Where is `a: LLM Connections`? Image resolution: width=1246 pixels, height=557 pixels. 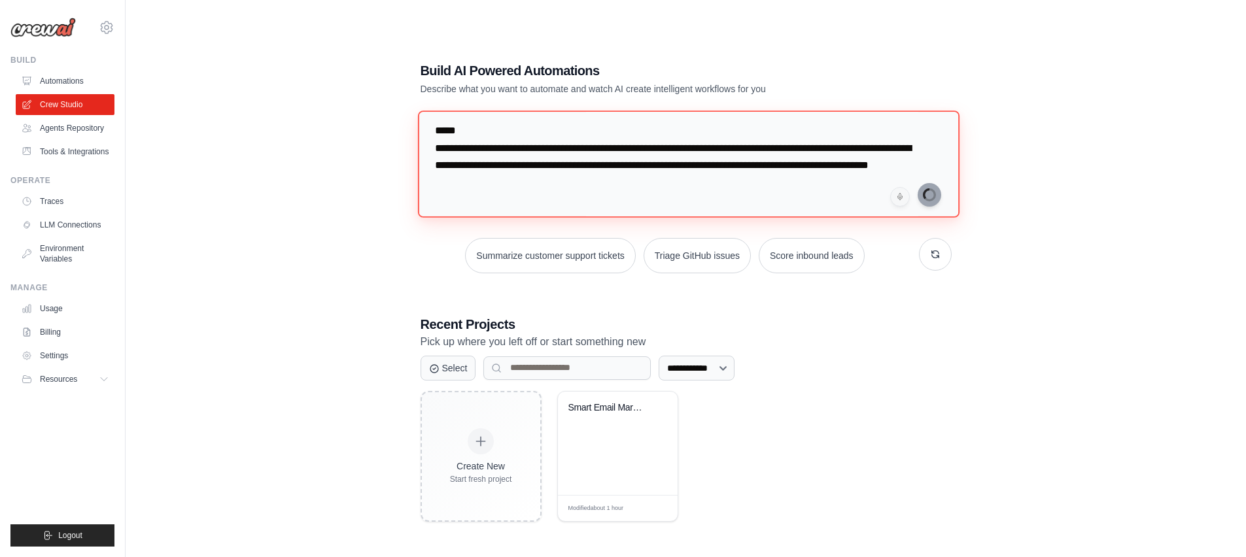 a: LLM Connections is located at coordinates (65, 225).